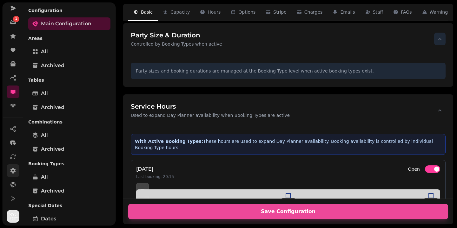 This screenshot has height=228, width=457. Describe the element at coordinates (169, 142) in the screenshot. I see `strong: With Active Booking Types:` at that location.